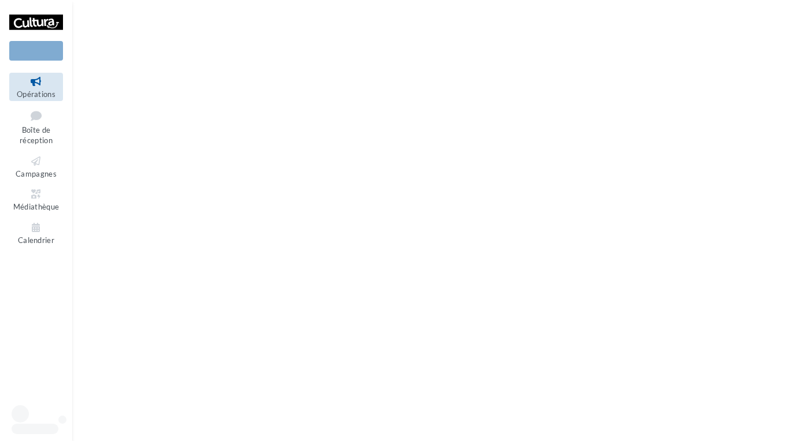  I want to click on a: Médiathèque, so click(36, 199).